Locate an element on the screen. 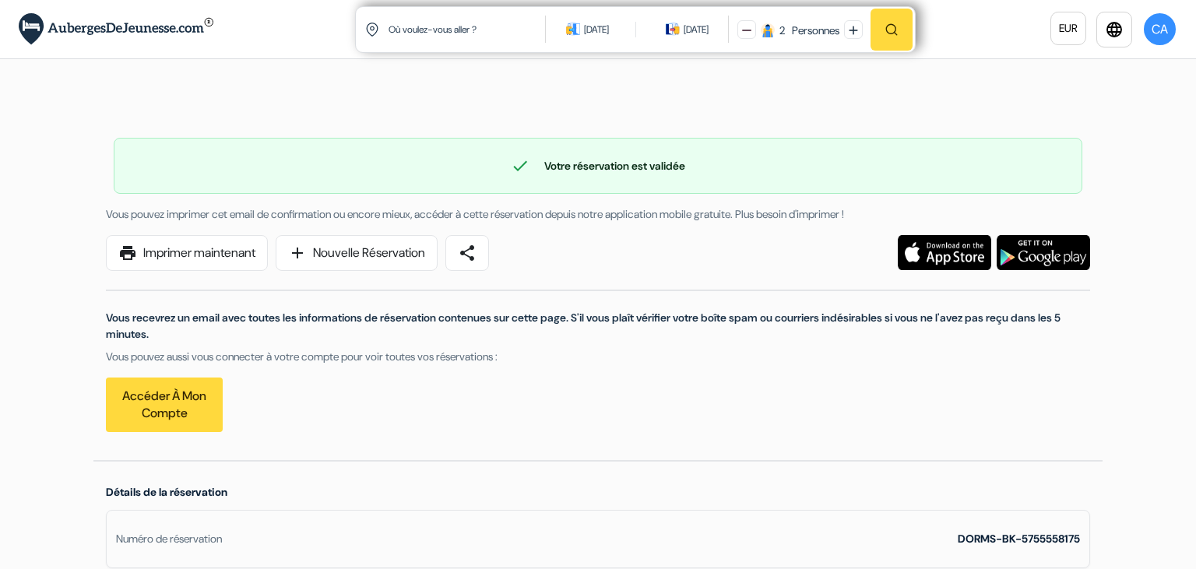 This screenshot has width=1196, height=569. span: print is located at coordinates (128, 253).